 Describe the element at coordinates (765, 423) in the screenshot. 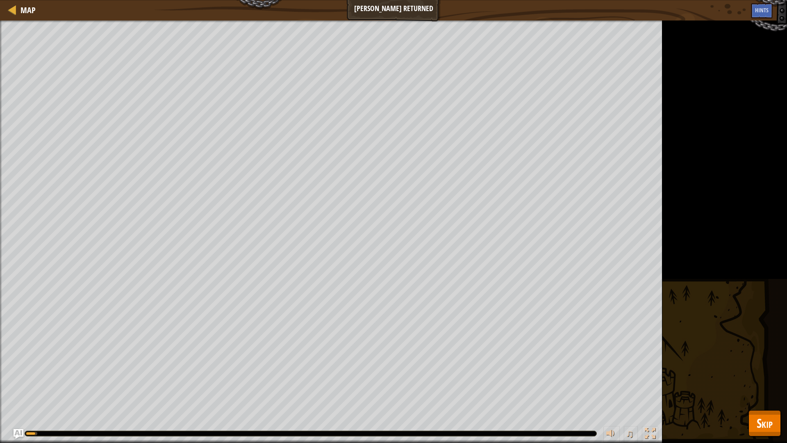

I see `span: Skip` at that location.